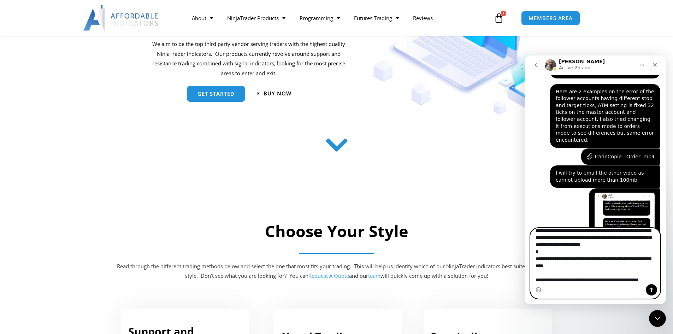 This screenshot has height=334, width=673. I want to click on button: Emoji picker, so click(14, 234).